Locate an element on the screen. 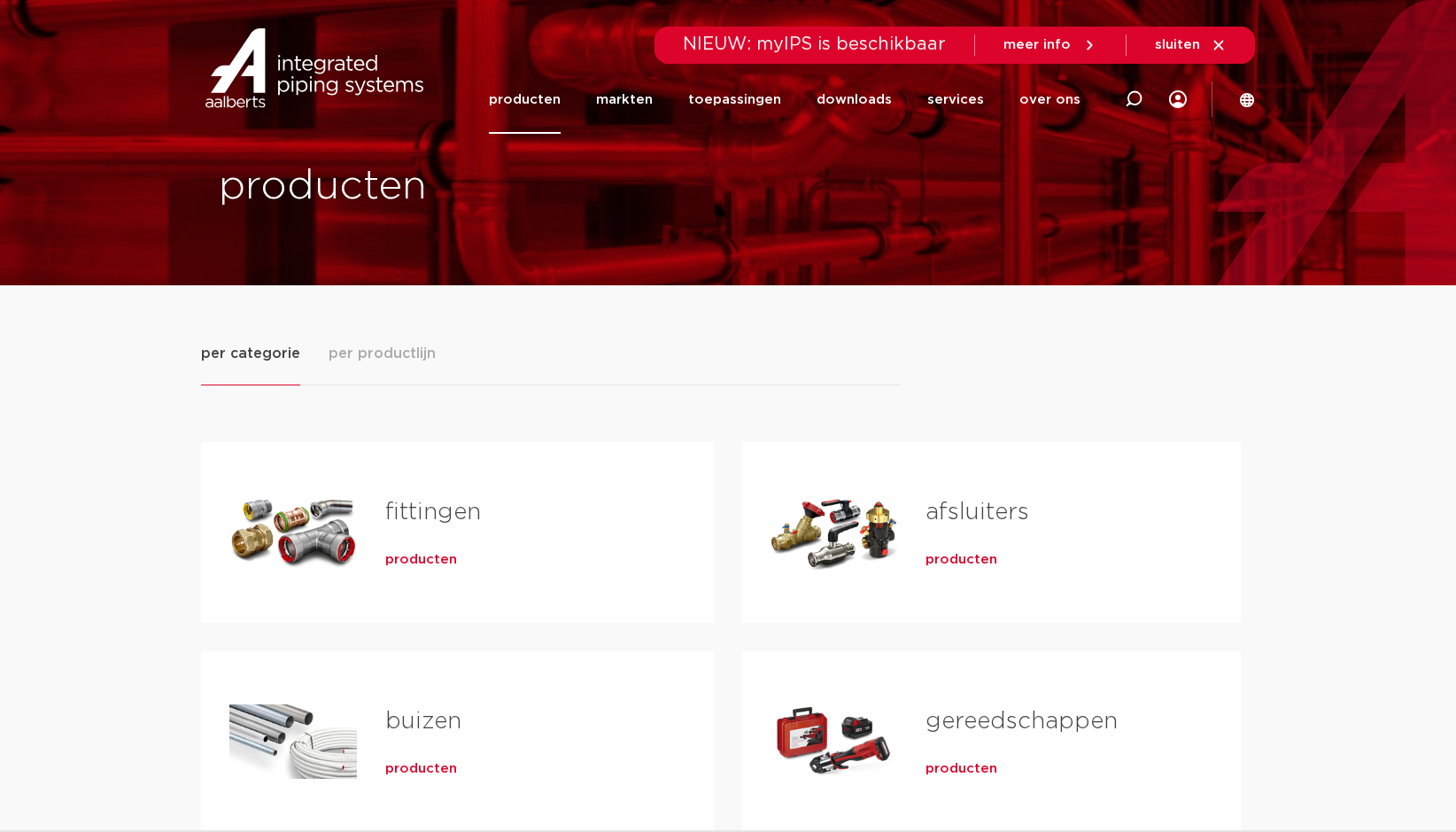 The width and height of the screenshot is (1456, 832). span: sluiten is located at coordinates (1177, 45).